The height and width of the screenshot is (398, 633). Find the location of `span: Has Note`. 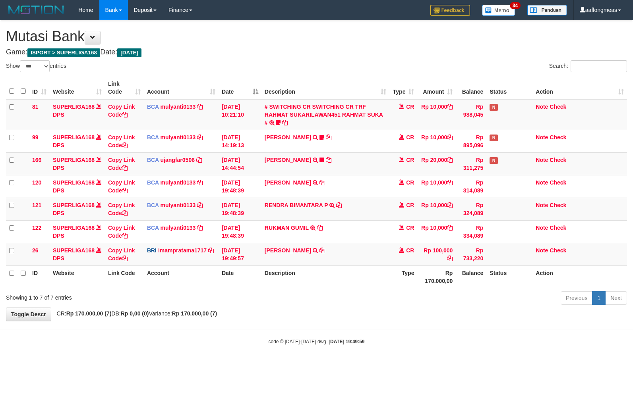

span: Has Note is located at coordinates (493, 107).